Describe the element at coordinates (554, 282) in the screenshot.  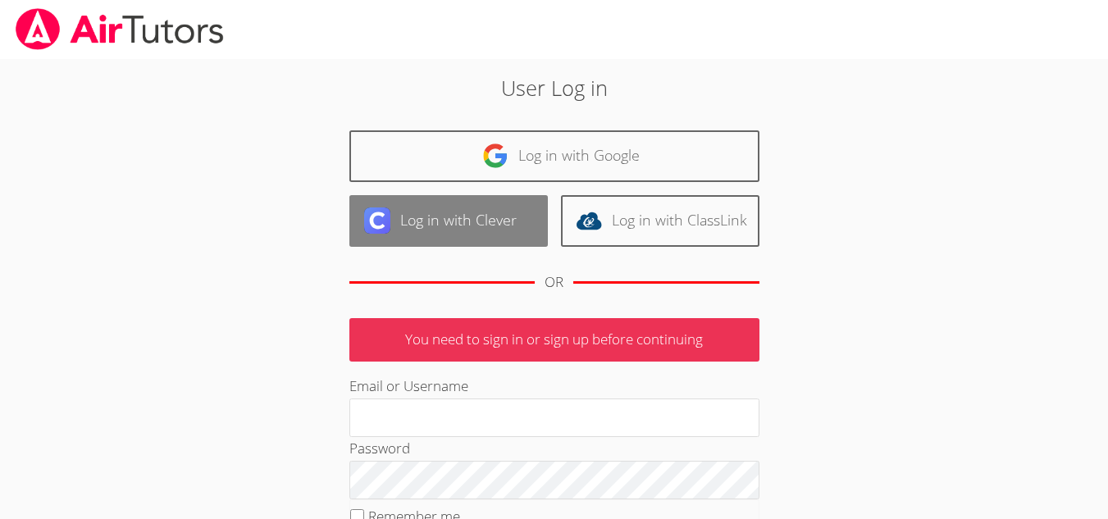
I see `div: OR` at that location.